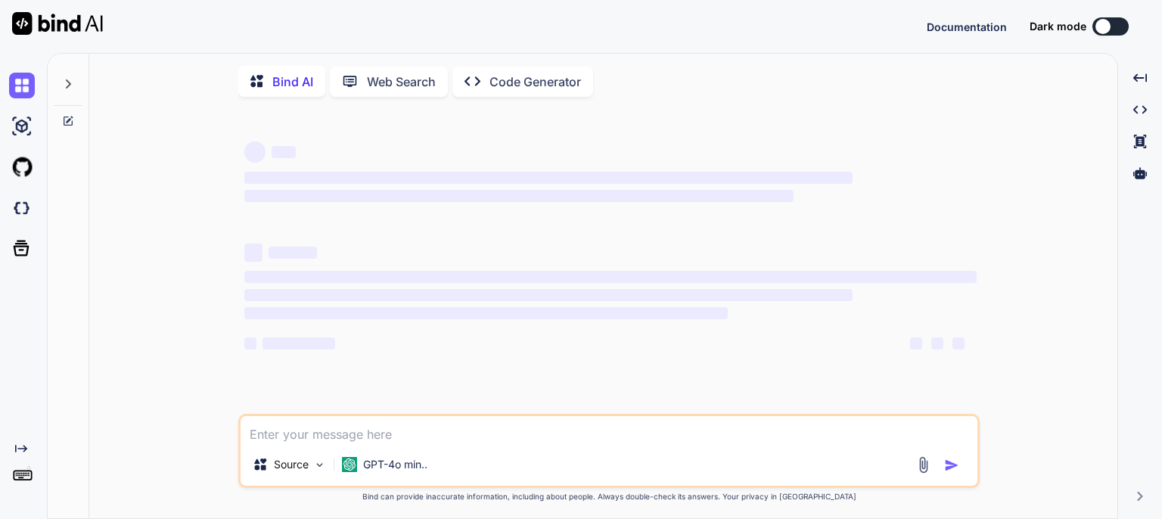 Image resolution: width=1162 pixels, height=519 pixels. What do you see at coordinates (58, 23) in the screenshot?
I see `img: Bind AI` at bounding box center [58, 23].